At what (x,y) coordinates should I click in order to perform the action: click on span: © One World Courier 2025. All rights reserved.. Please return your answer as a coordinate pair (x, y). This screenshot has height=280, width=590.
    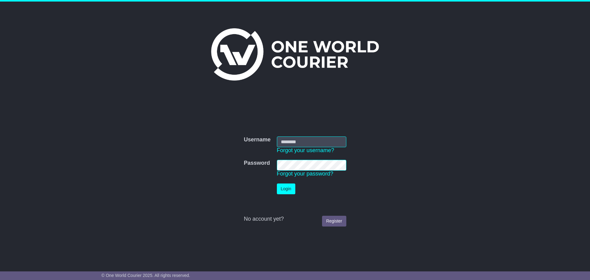
    Looking at the image, I should click on (146, 275).